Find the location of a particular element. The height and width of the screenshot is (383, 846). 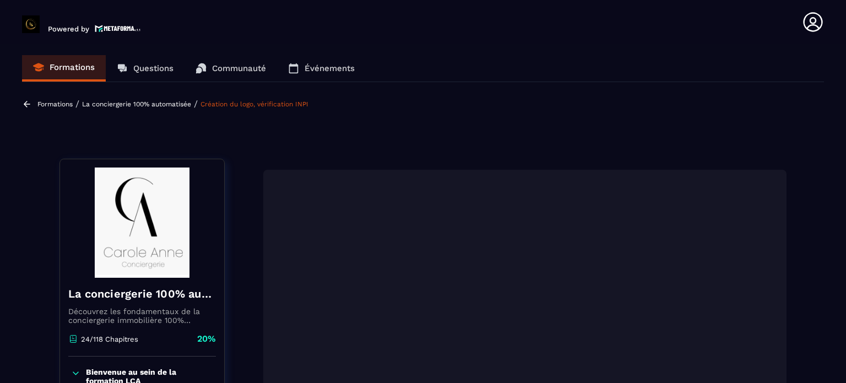

p: Événements is located at coordinates (329, 68).